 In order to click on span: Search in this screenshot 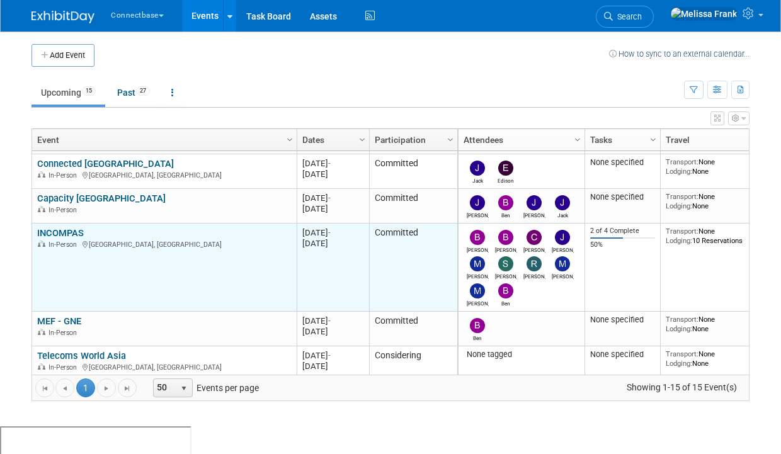, I will do `click(627, 16)`.